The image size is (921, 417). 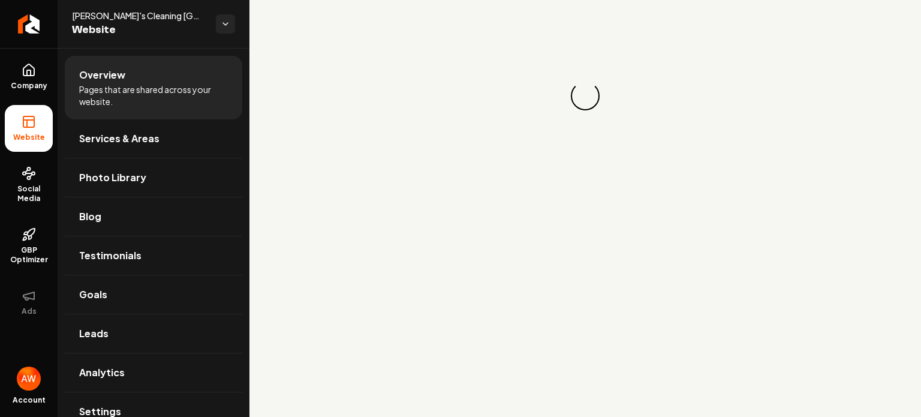 I want to click on img: Rebolt Logo, so click(x=29, y=24).